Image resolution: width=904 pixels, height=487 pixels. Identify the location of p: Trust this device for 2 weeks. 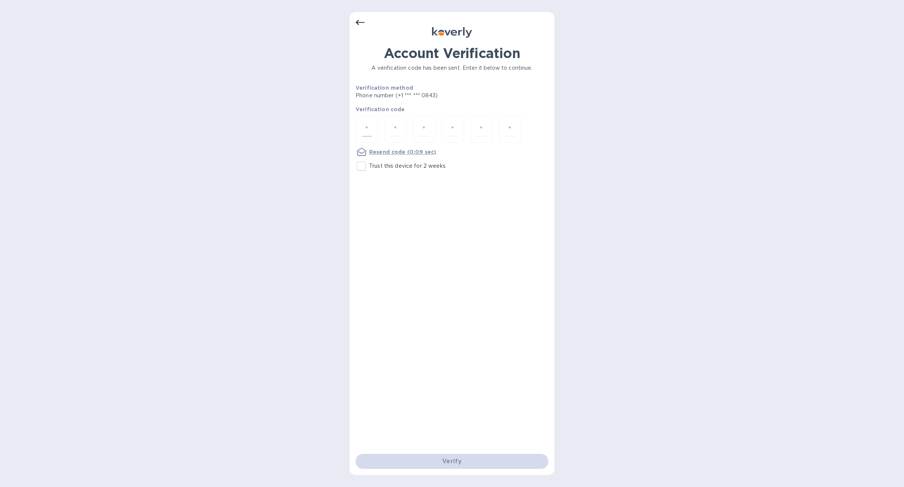
(407, 166).